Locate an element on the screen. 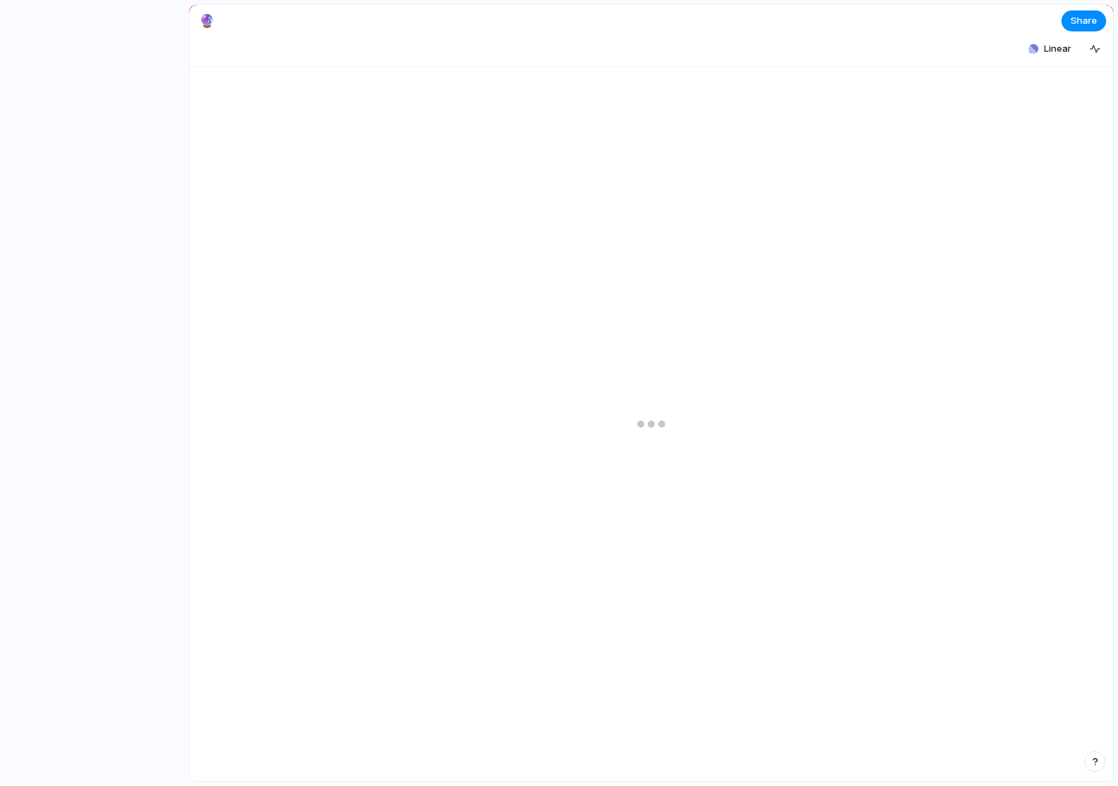  span: Share is located at coordinates (1084, 21).